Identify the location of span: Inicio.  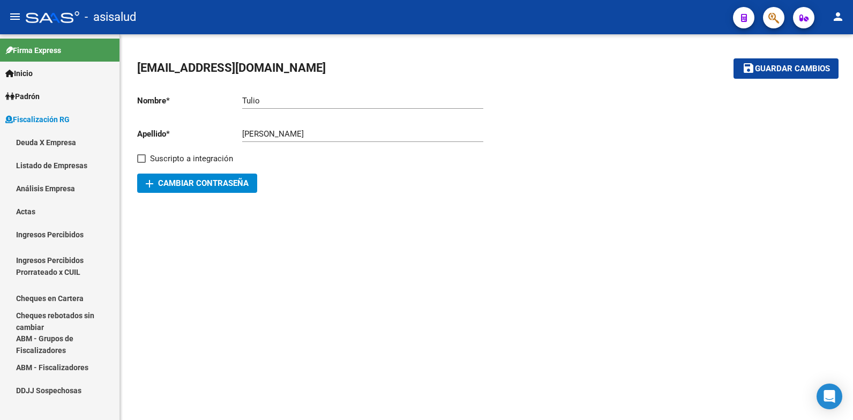
(19, 73).